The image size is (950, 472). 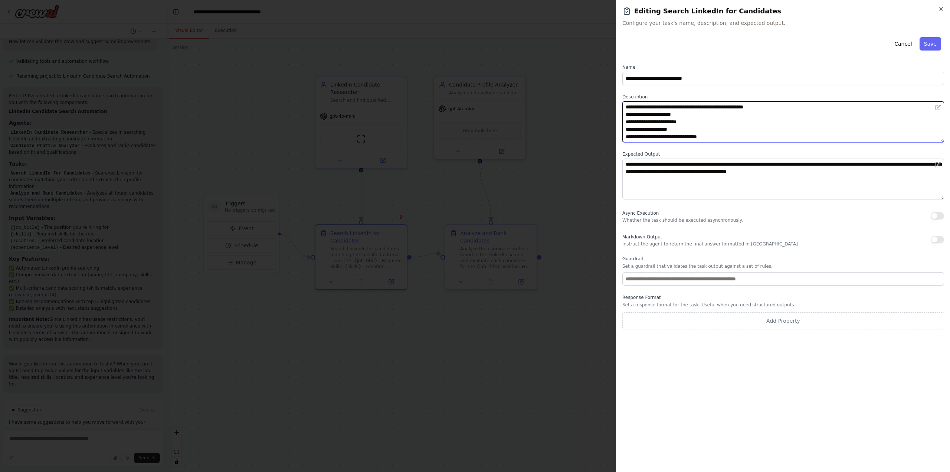 I want to click on p: Whether the task should be executed asynchronously., so click(x=682, y=220).